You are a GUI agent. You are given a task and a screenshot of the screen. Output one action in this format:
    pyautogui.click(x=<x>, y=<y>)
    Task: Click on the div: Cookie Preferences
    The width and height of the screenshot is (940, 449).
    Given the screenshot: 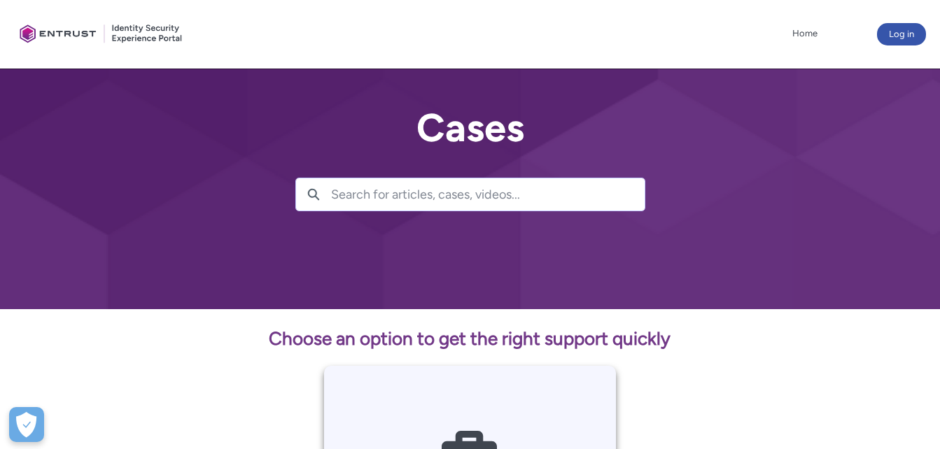 What is the action you would take?
    pyautogui.click(x=27, y=425)
    